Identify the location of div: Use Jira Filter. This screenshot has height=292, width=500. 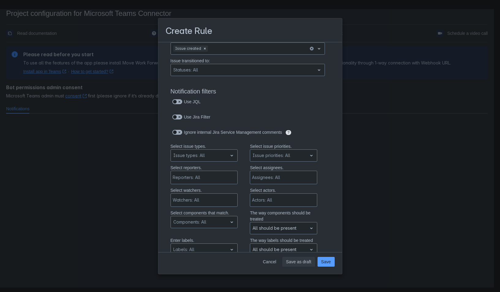
(194, 117).